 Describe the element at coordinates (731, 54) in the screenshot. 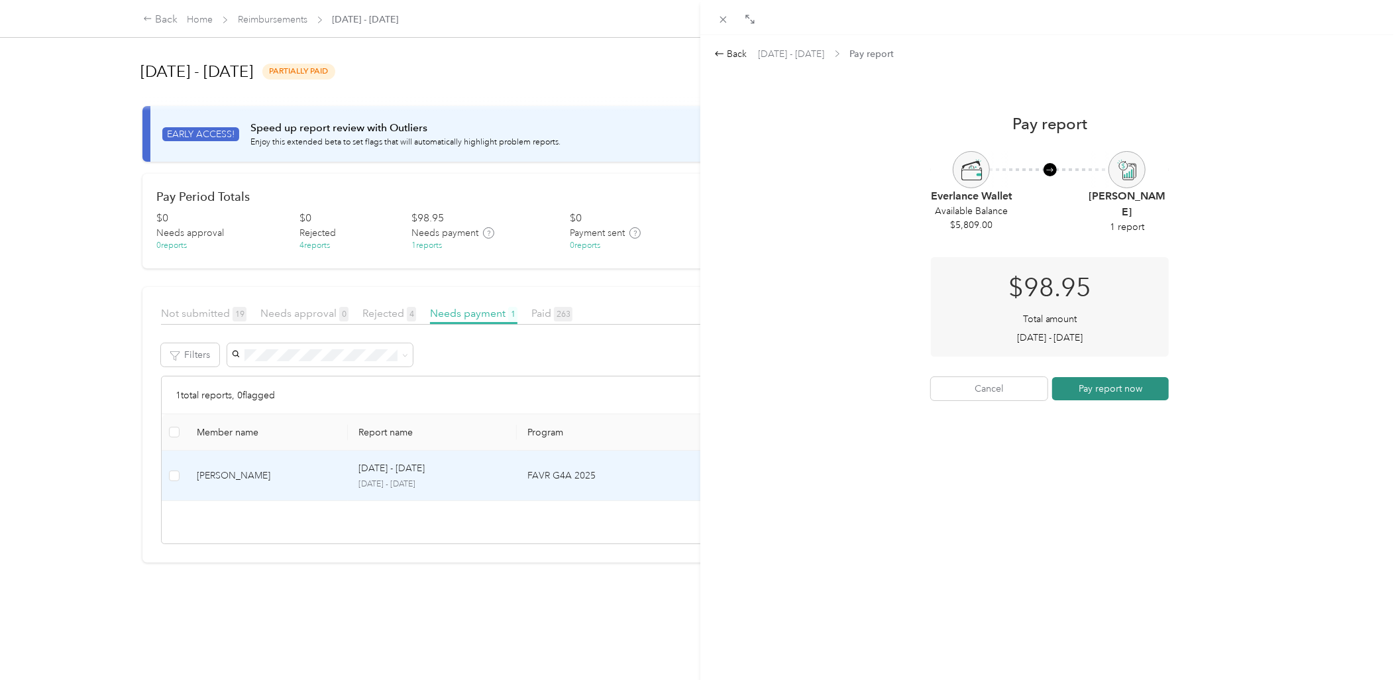

I see `div: Back` at that location.